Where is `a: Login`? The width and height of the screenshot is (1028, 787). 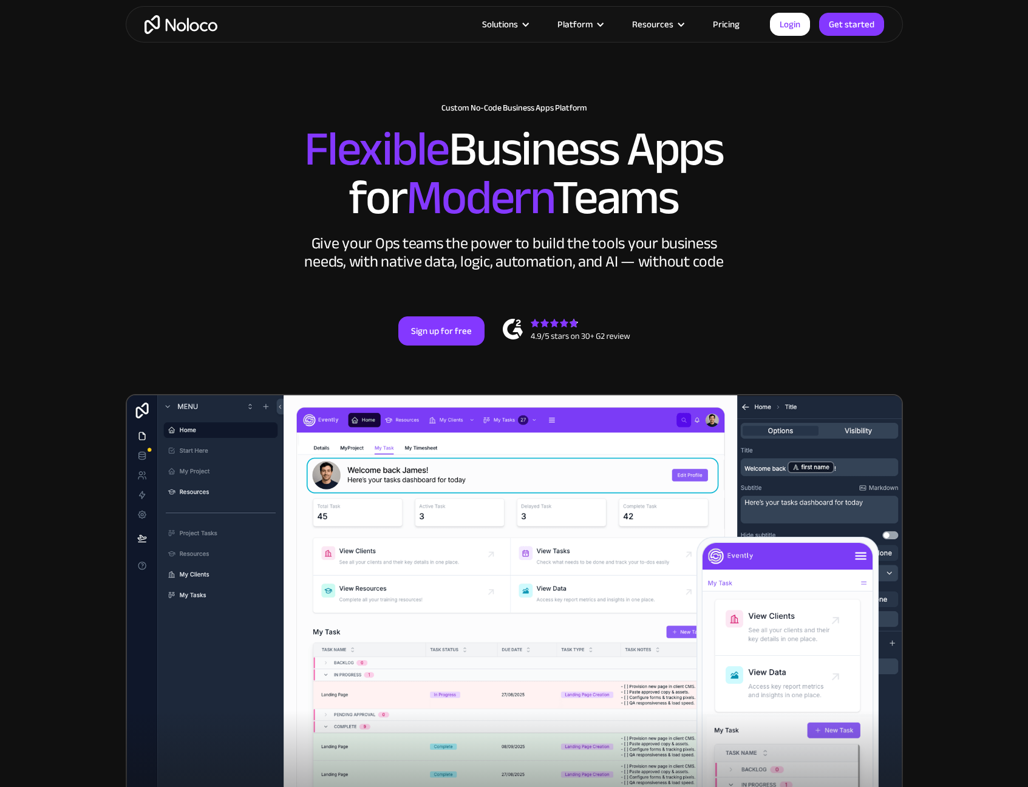 a: Login is located at coordinates (790, 24).